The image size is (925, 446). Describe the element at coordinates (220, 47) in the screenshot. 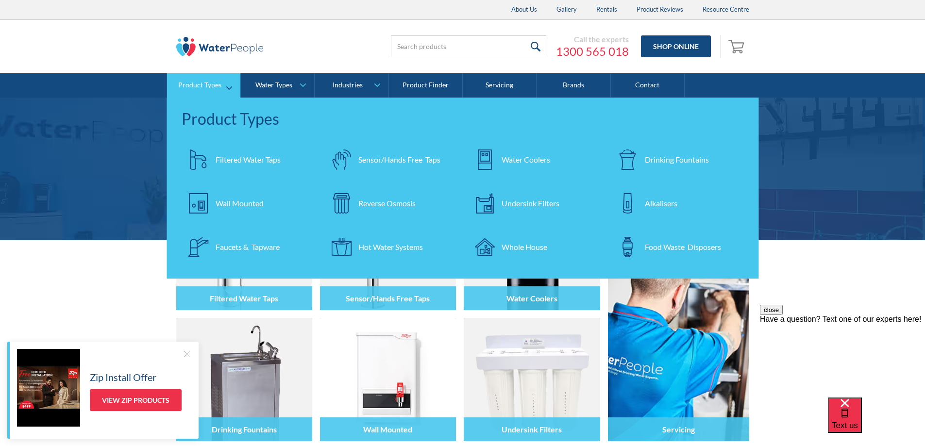

I see `img: The Water People` at that location.